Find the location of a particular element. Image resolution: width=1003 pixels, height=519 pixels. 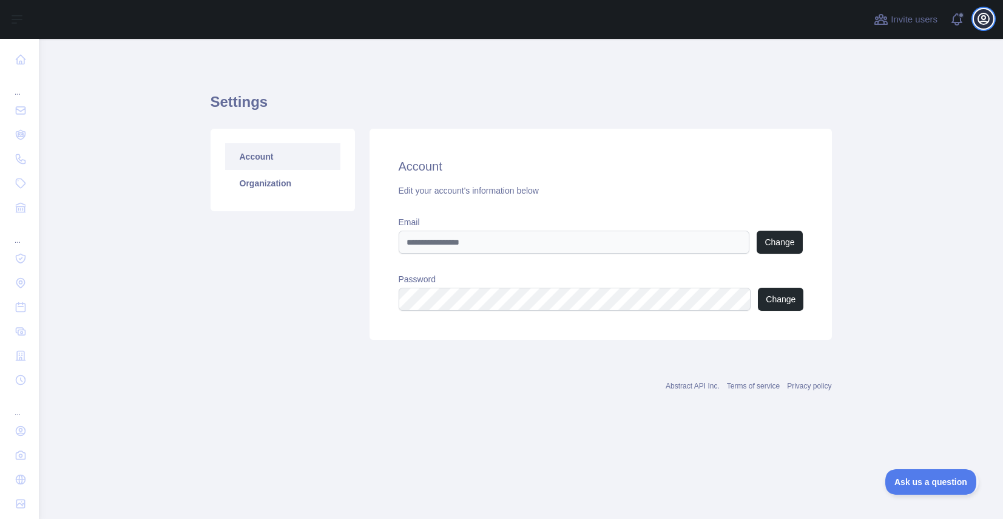

div: Edit your account's information below is located at coordinates (601, 191).